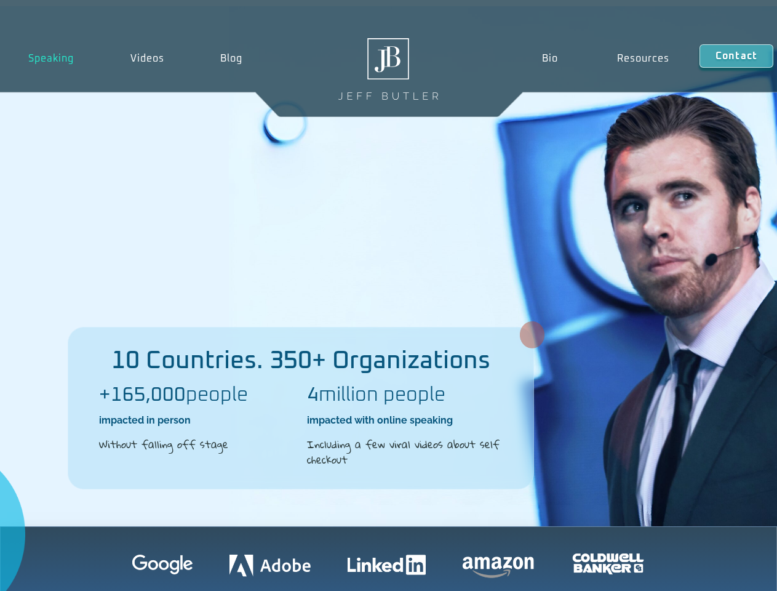 The image size is (777, 591). What do you see at coordinates (147, 58) in the screenshot?
I see `a: Videos` at bounding box center [147, 58].